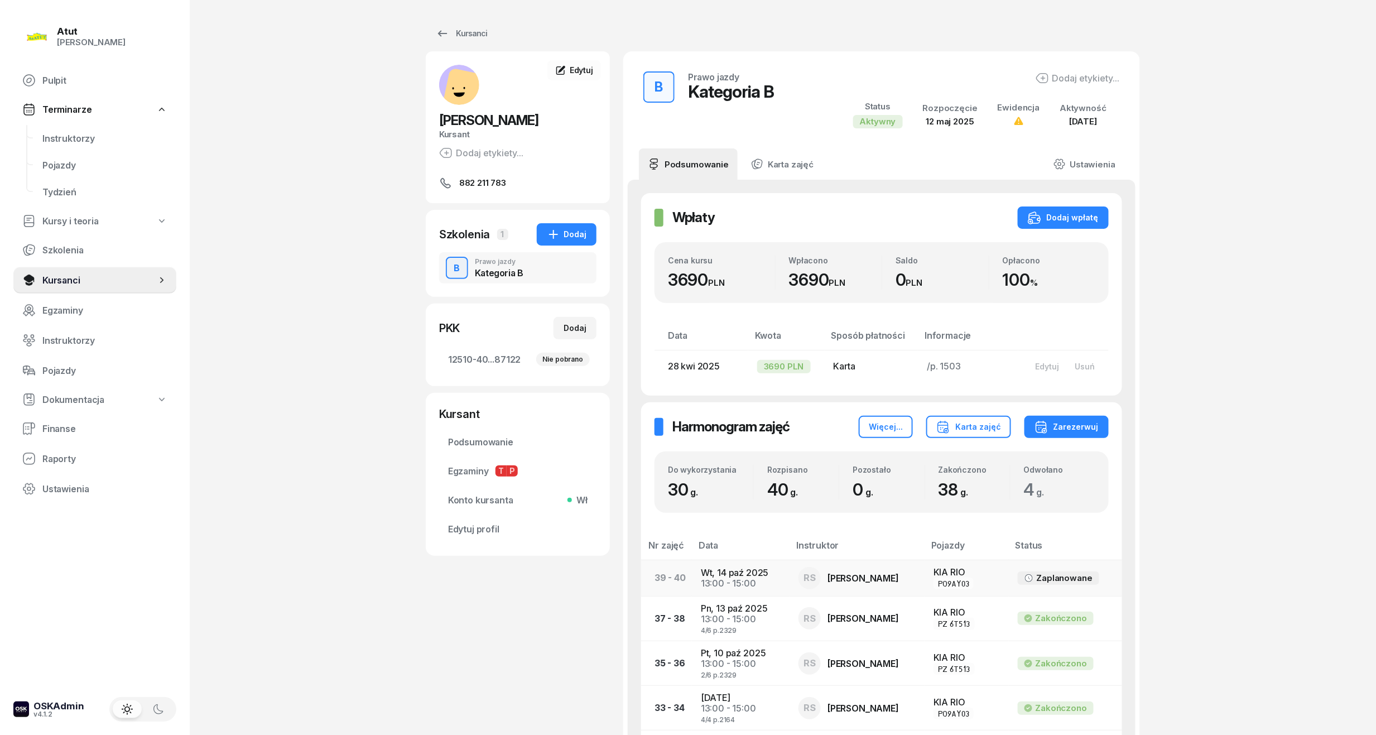 Image resolution: width=1376 pixels, height=735 pixels. Describe the element at coordinates (666, 708) in the screenshot. I see `td: 33 - 34` at that location.